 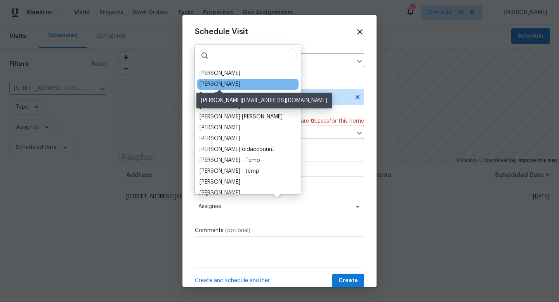 I want to click on span: Create, so click(x=348, y=281).